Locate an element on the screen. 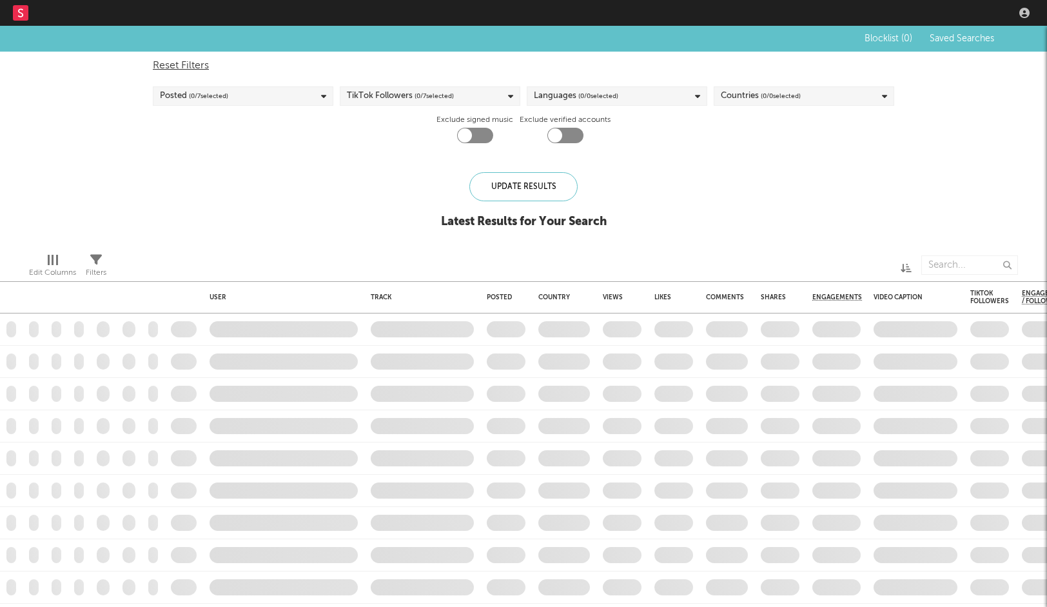  div: Countries is located at coordinates (761, 96).